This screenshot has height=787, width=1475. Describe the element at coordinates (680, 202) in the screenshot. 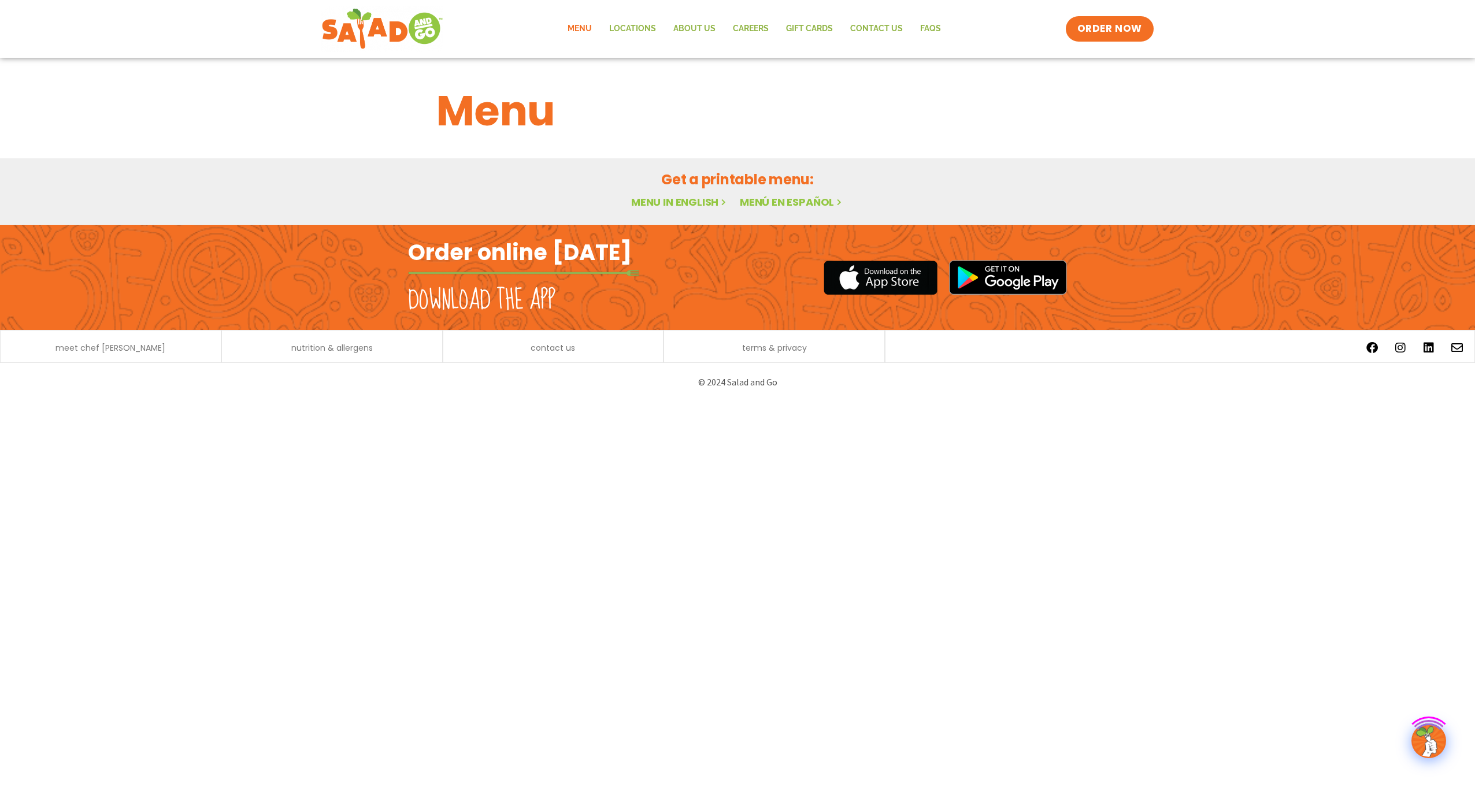

I see `a: Menu in English` at that location.